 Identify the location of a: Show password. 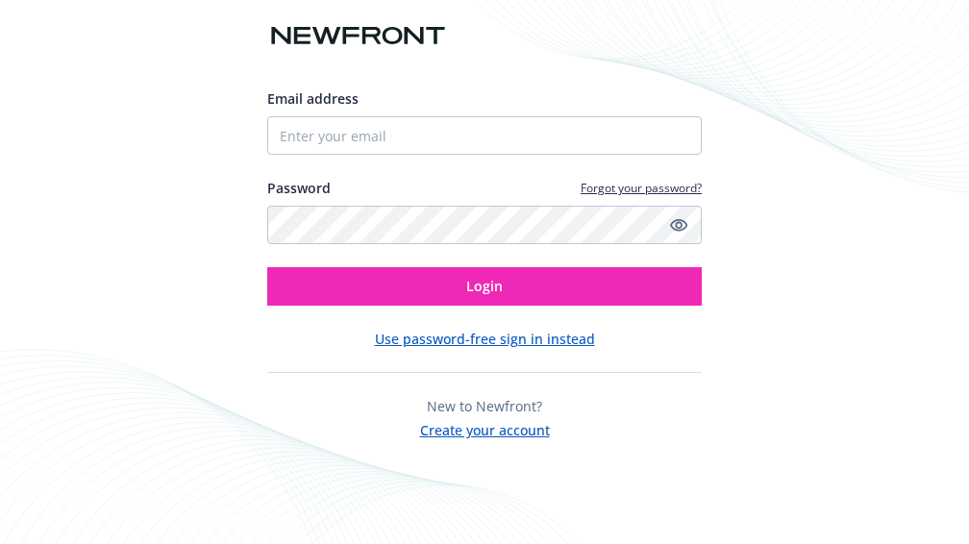
(679, 225).